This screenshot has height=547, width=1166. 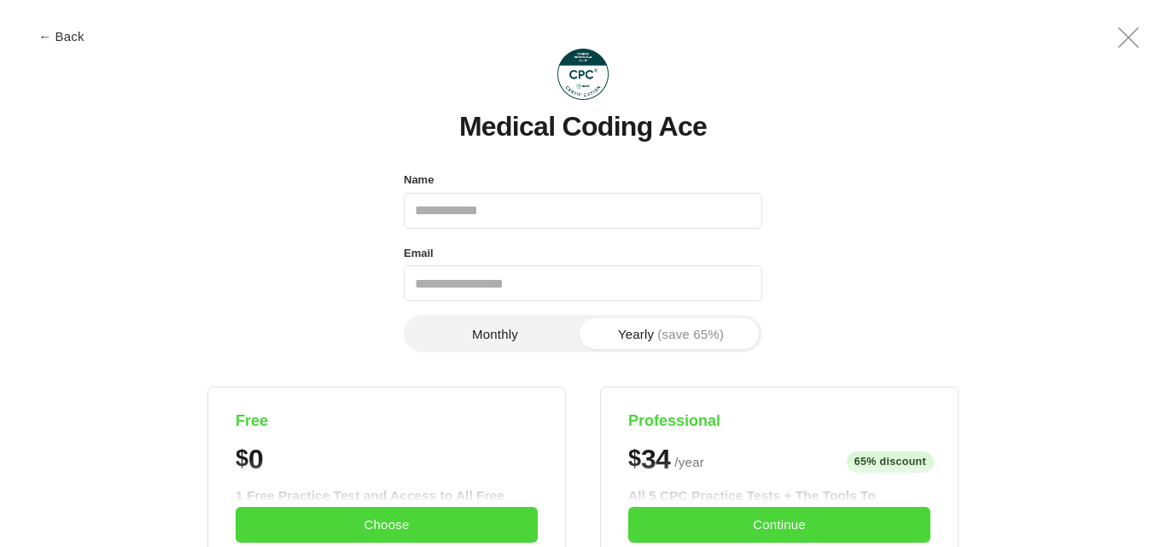 What do you see at coordinates (689, 463) in the screenshot?
I see `span: / year` at bounding box center [689, 463].